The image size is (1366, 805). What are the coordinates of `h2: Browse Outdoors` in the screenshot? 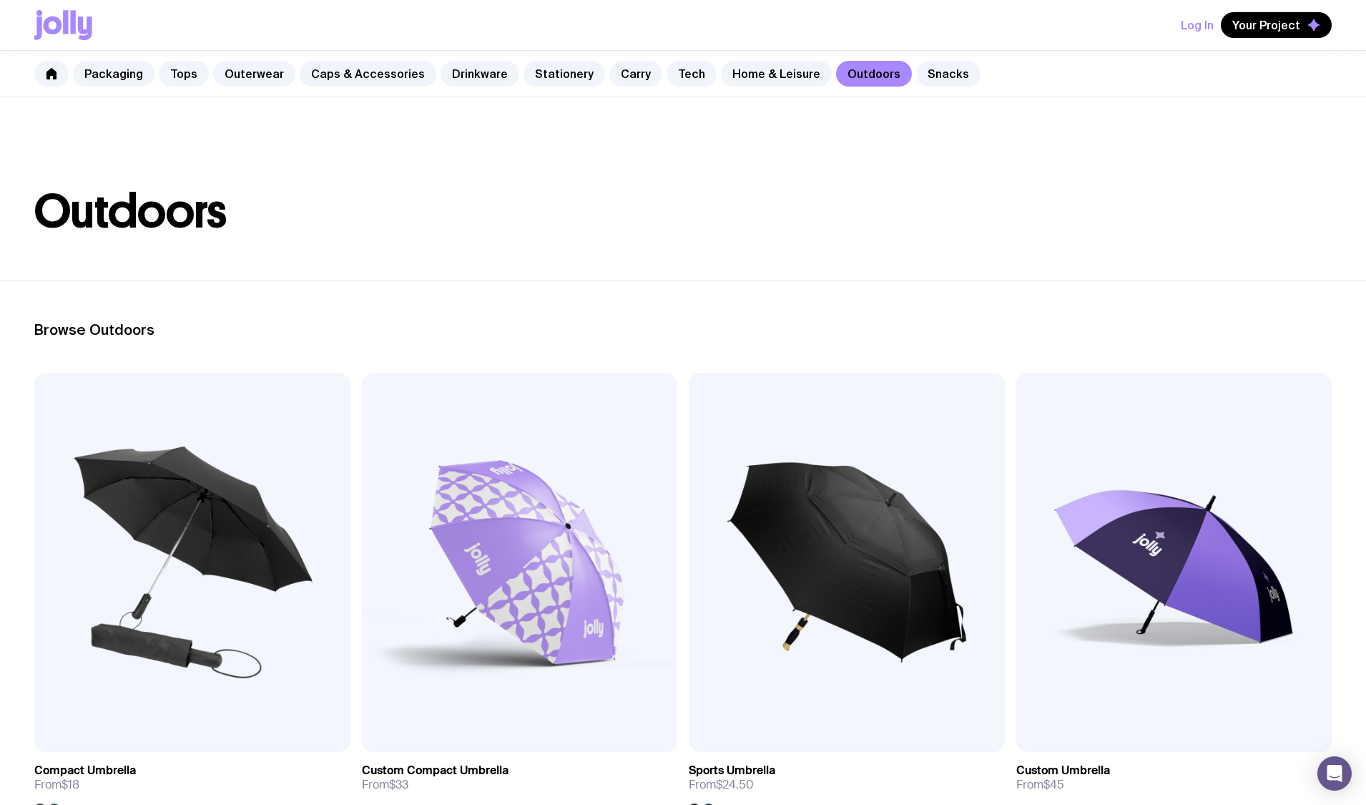 It's located at (683, 330).